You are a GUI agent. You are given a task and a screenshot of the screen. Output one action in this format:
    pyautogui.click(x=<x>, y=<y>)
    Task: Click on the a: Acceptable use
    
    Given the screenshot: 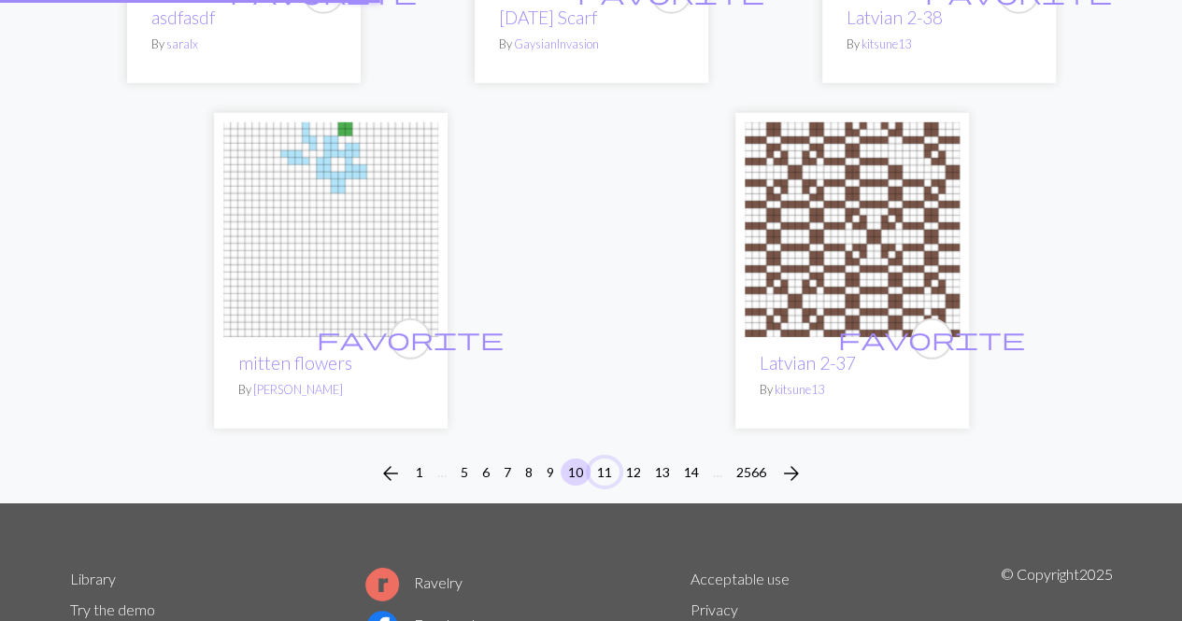 What is the action you would take?
    pyautogui.click(x=740, y=578)
    